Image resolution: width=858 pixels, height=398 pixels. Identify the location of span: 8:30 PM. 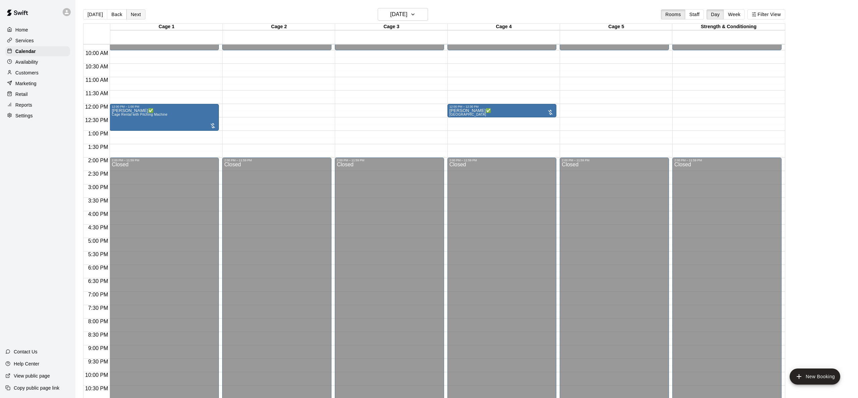
(98, 334).